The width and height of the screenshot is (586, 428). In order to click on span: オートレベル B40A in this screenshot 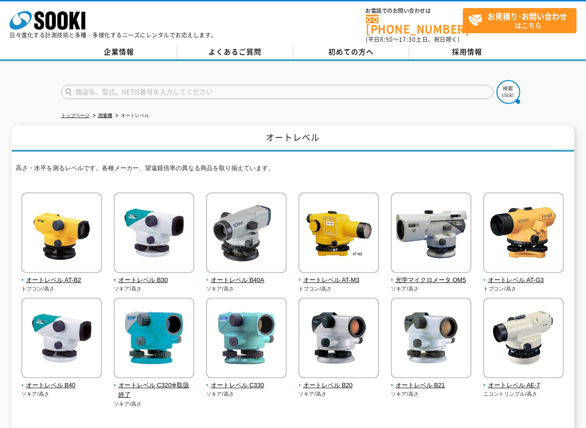, I will do `click(246, 280)`.